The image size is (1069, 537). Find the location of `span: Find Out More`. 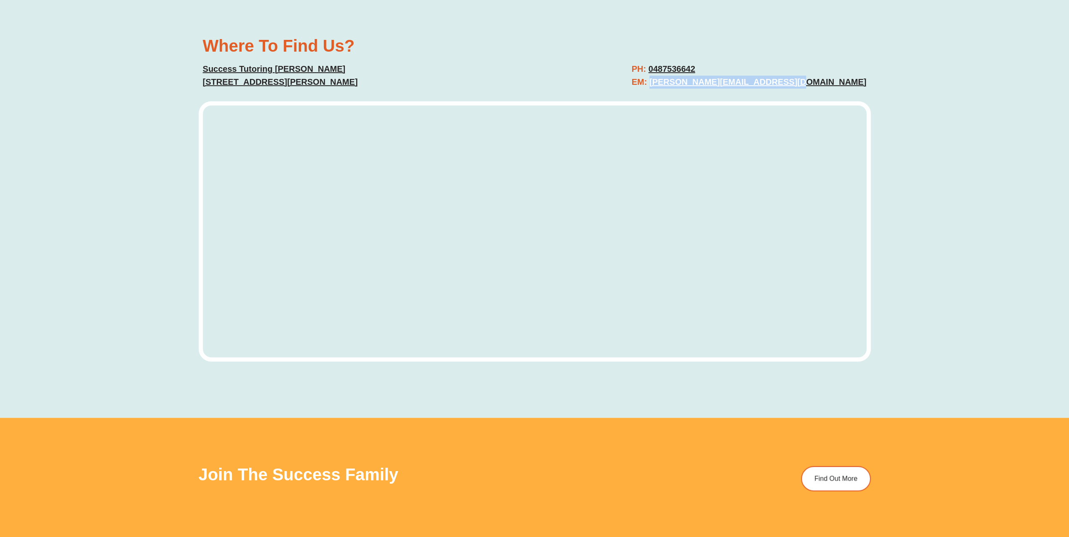

span: Find Out More is located at coordinates (836, 479).